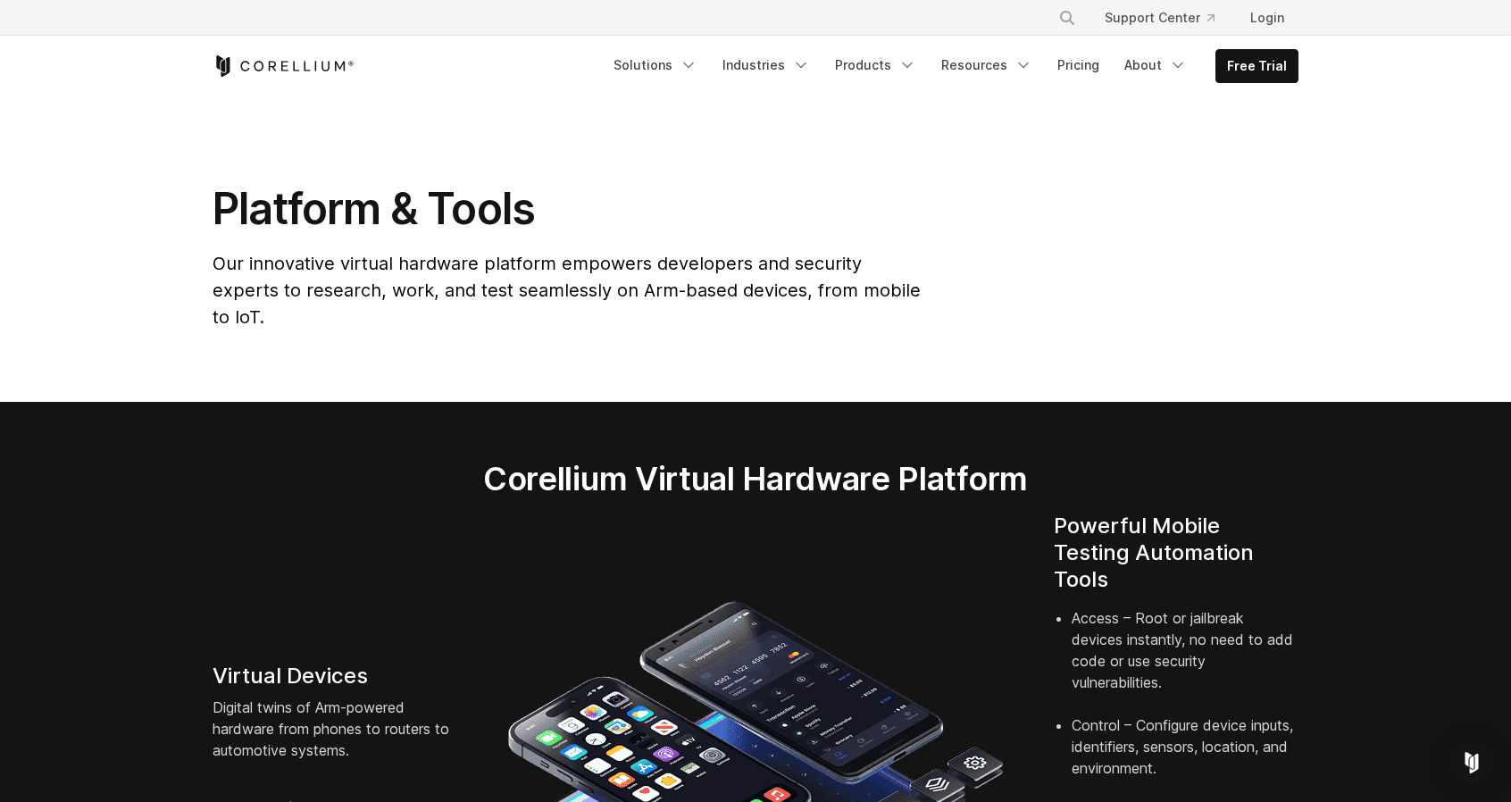 This screenshot has height=802, width=1511. What do you see at coordinates (766, 65) in the screenshot?
I see `a: Industries` at bounding box center [766, 65].